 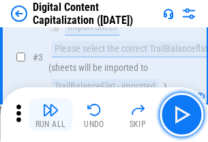 What do you see at coordinates (19, 14) in the screenshot?
I see `img: Back` at bounding box center [19, 14].